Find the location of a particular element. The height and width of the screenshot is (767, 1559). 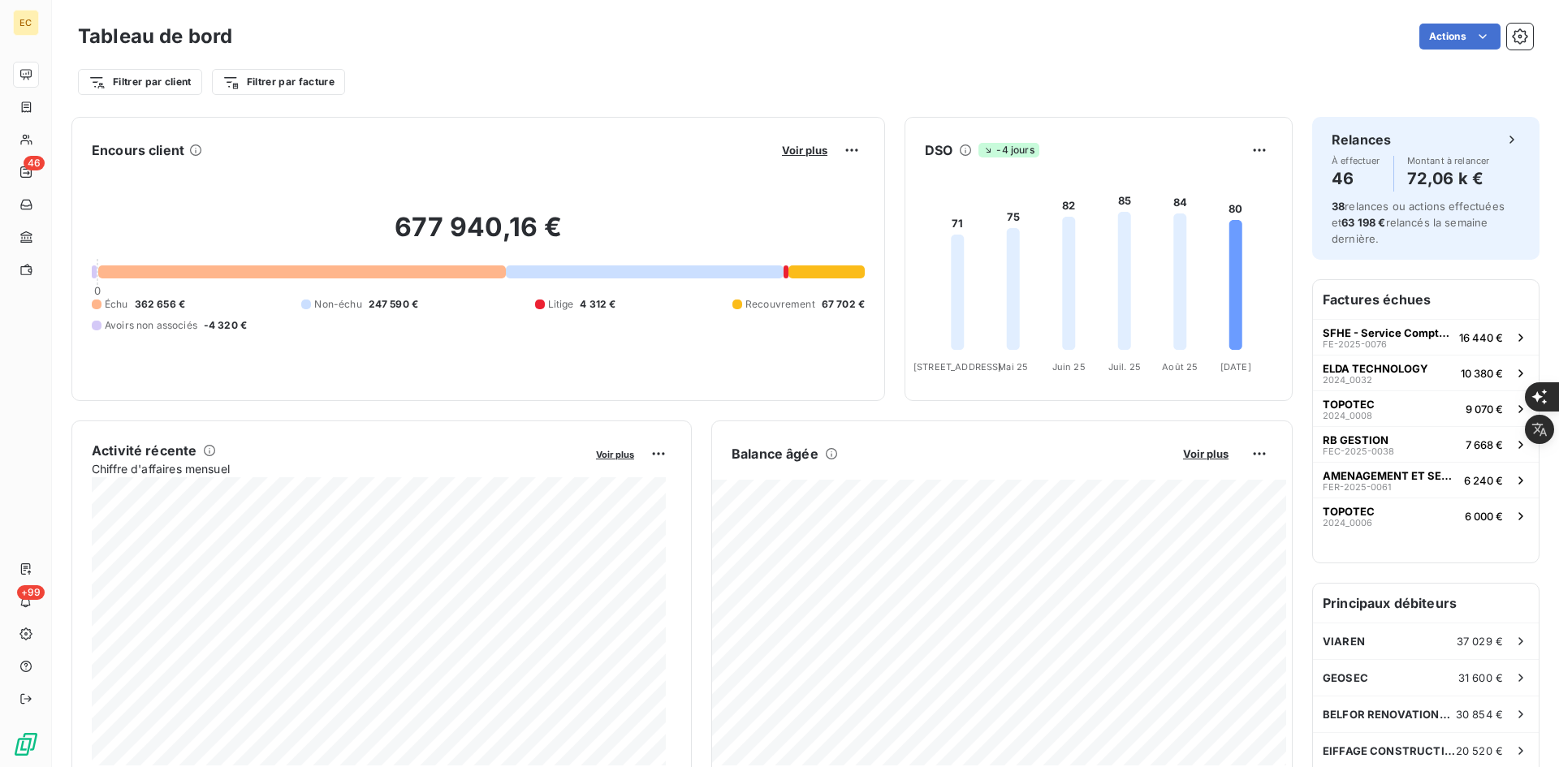

button: Filtrer par client is located at coordinates (140, 82).